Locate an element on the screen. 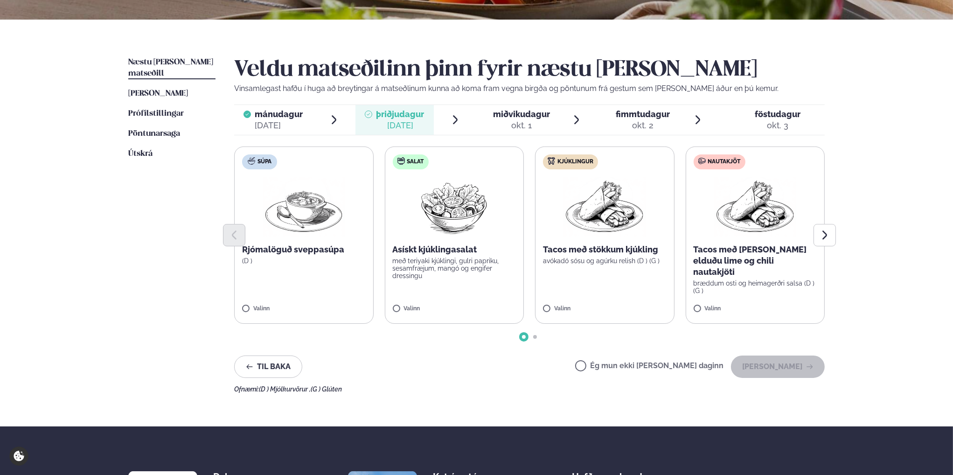  span: Go to slide 2 is located at coordinates (535, 337).